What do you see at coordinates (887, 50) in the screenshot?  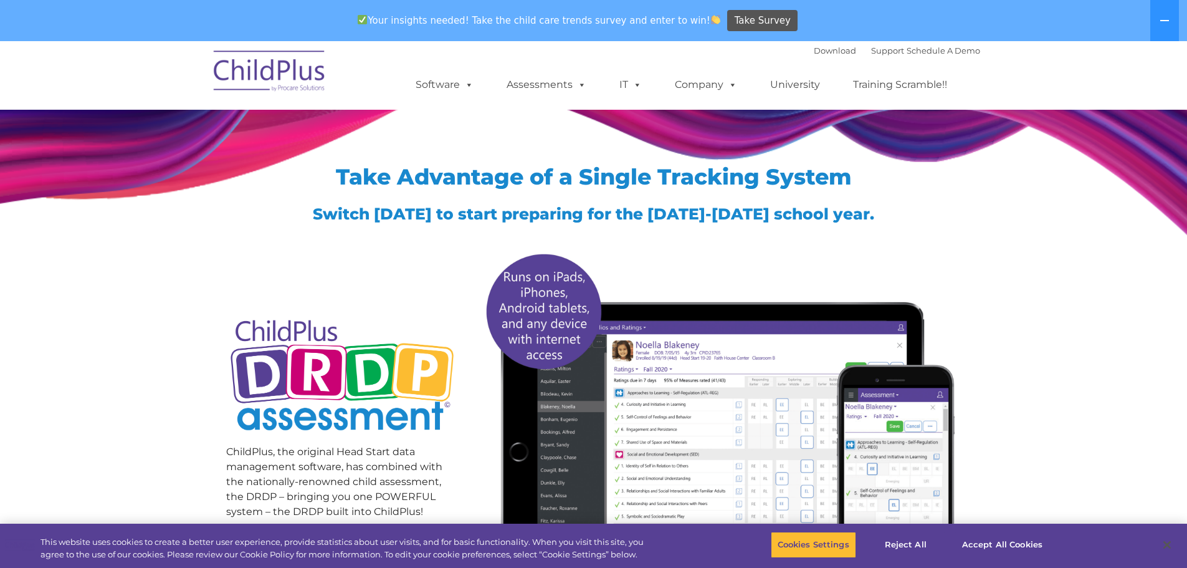 I see `a: Support` at bounding box center [887, 50].